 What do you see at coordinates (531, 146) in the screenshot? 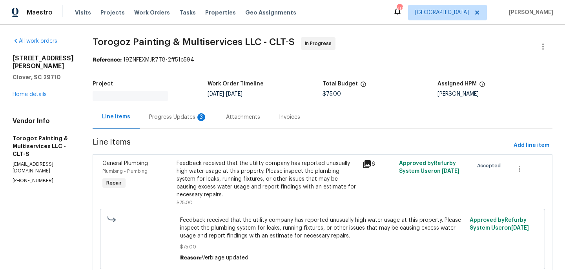
I see `button: Add line item` at bounding box center [531, 146].